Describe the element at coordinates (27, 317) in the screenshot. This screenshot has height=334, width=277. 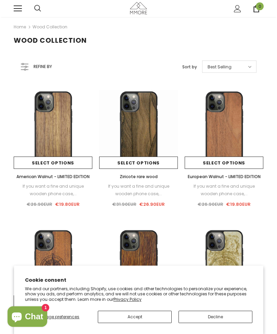
I see `inbox-online-store-chat: Shopify online store chat` at that location.